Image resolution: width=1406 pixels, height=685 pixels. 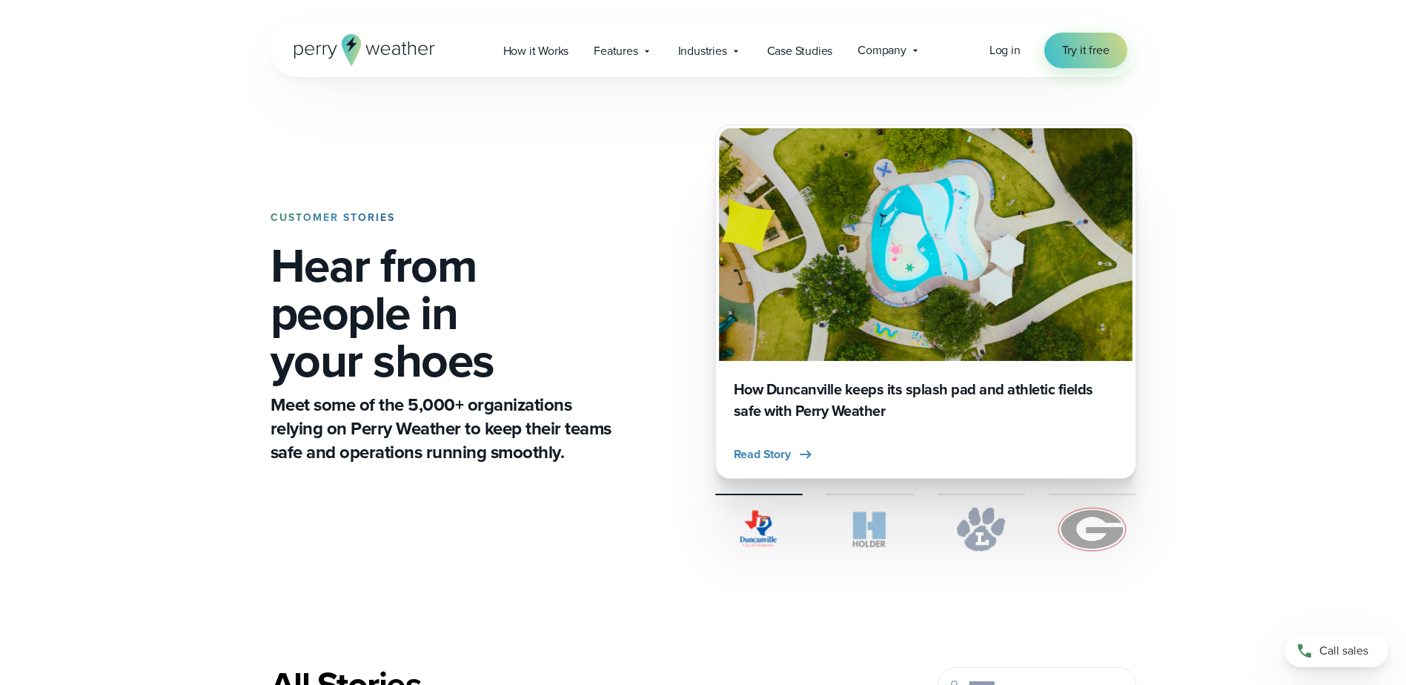 What do you see at coordinates (444, 429) in the screenshot?
I see `p: Meet some of the 5,000+ organizations relying on Perry Weather to keep their teams safe and opera...` at bounding box center [444, 429].